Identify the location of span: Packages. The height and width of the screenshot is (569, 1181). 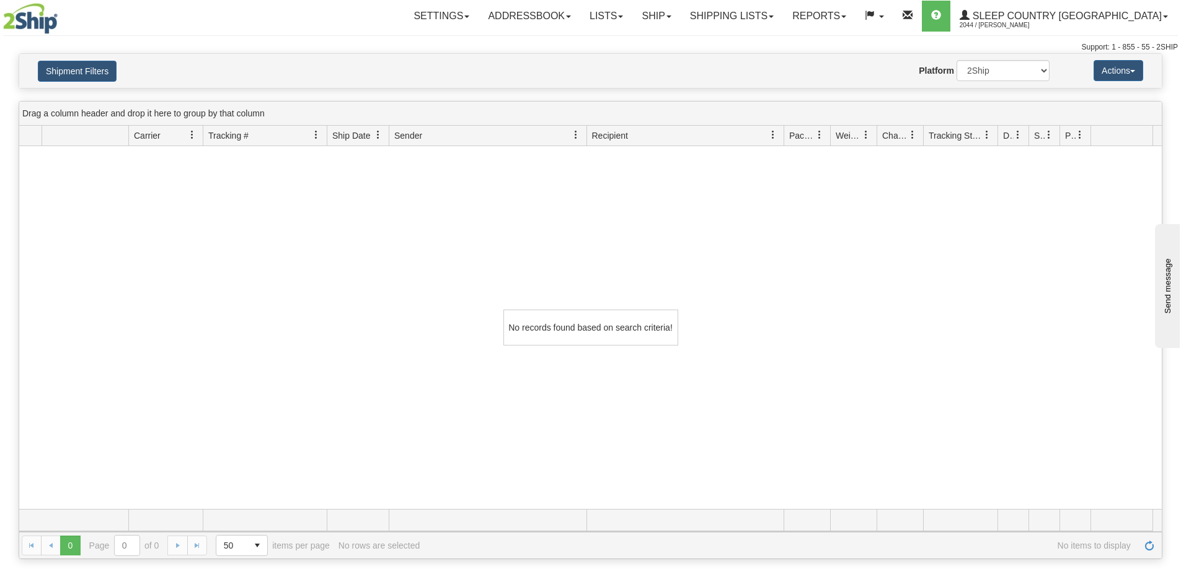
(802, 136).